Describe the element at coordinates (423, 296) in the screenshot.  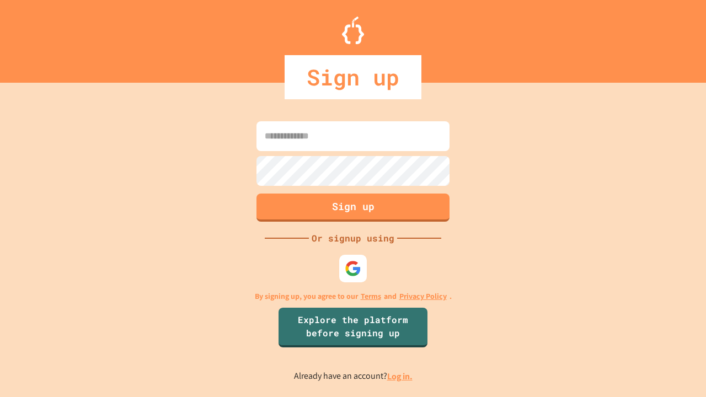
I see `a: Privacy Policy` at that location.